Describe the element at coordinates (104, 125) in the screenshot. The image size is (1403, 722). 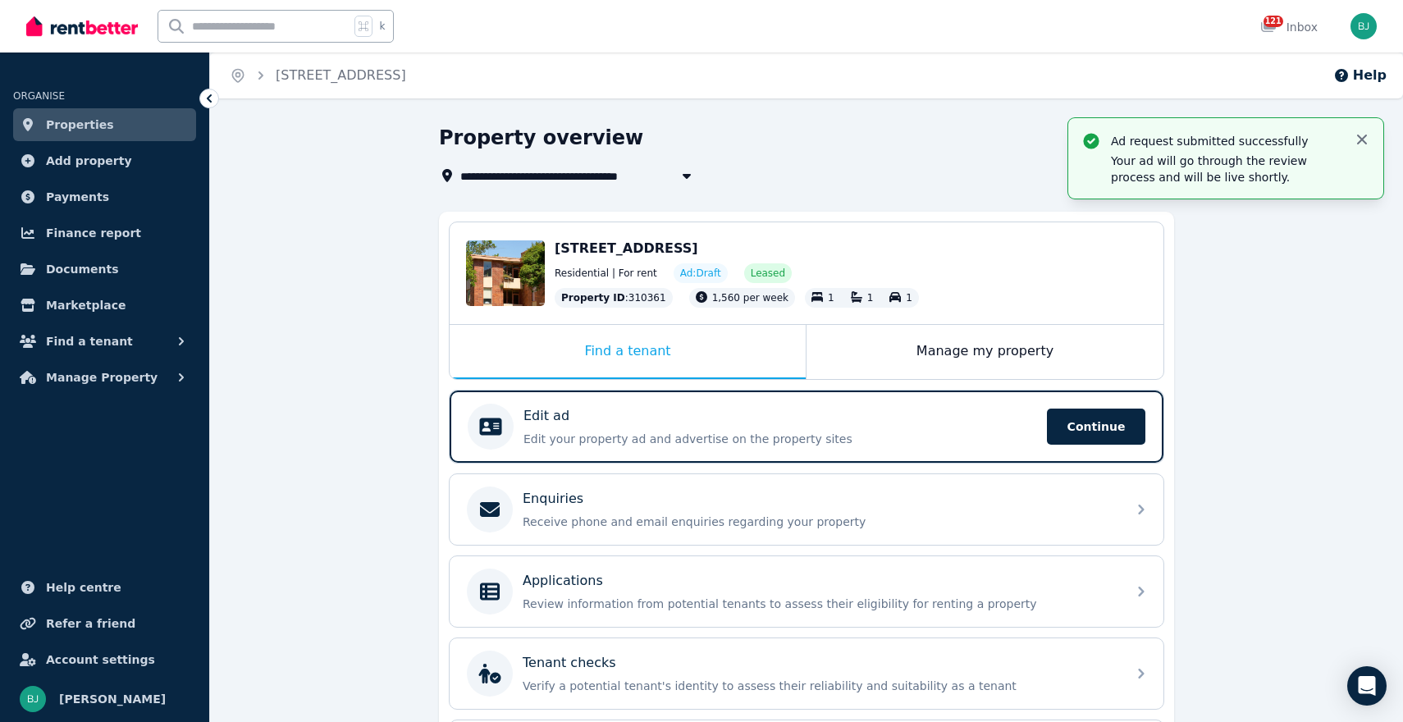
I see `a: Properties` at that location.